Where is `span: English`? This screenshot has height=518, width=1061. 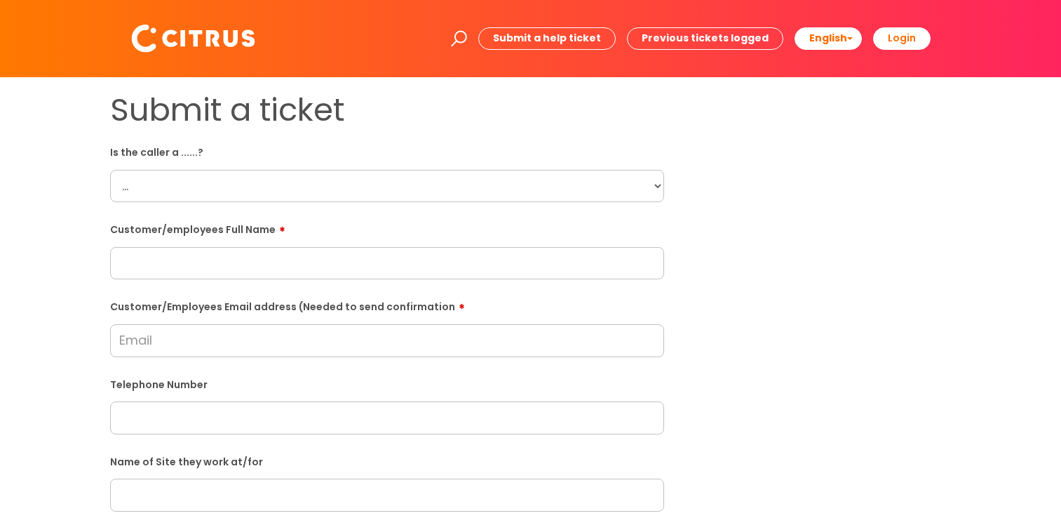 span: English is located at coordinates (828, 38).